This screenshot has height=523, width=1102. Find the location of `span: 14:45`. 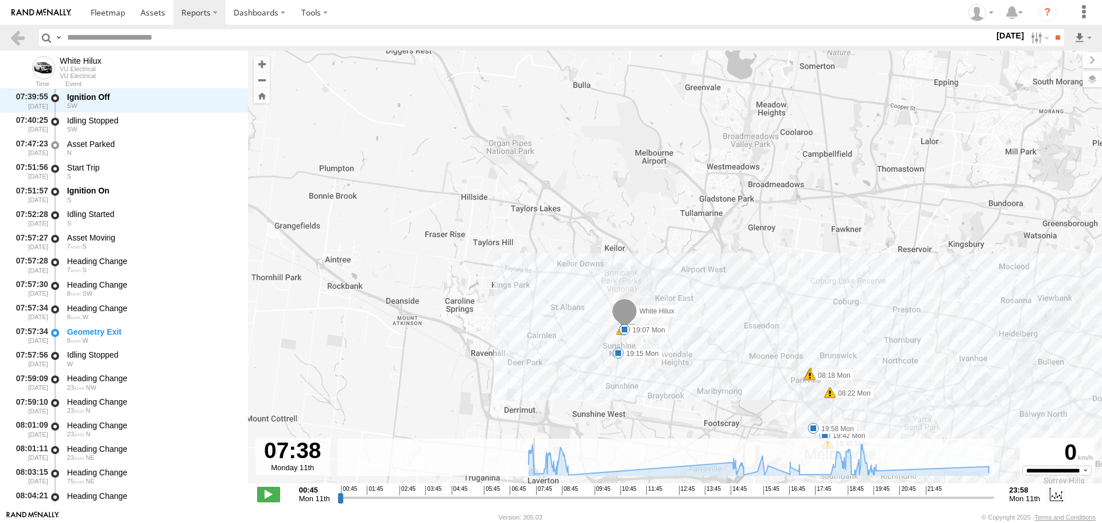

span: 14:45 is located at coordinates (739, 490).